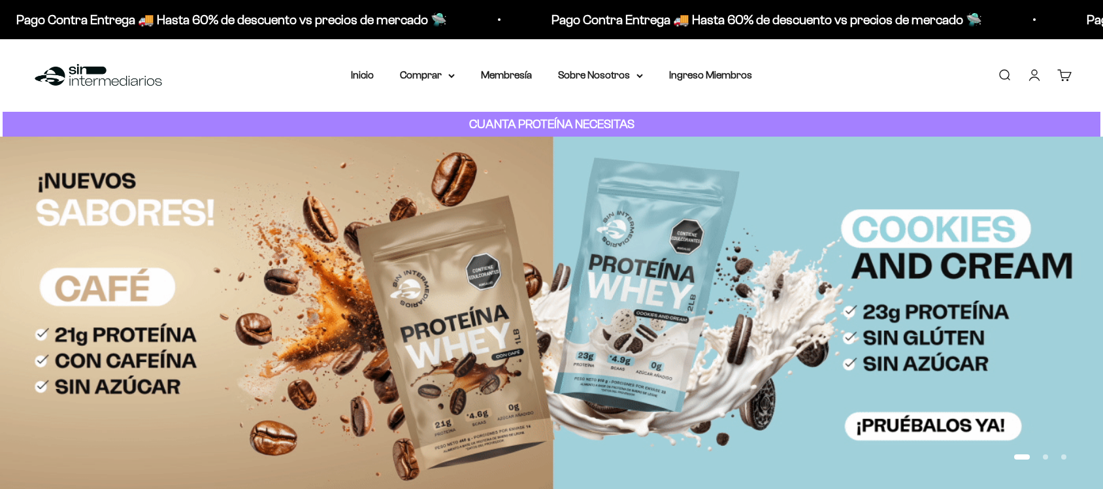 The image size is (1103, 489). I want to click on summary: Sobre Nosotros, so click(601, 75).